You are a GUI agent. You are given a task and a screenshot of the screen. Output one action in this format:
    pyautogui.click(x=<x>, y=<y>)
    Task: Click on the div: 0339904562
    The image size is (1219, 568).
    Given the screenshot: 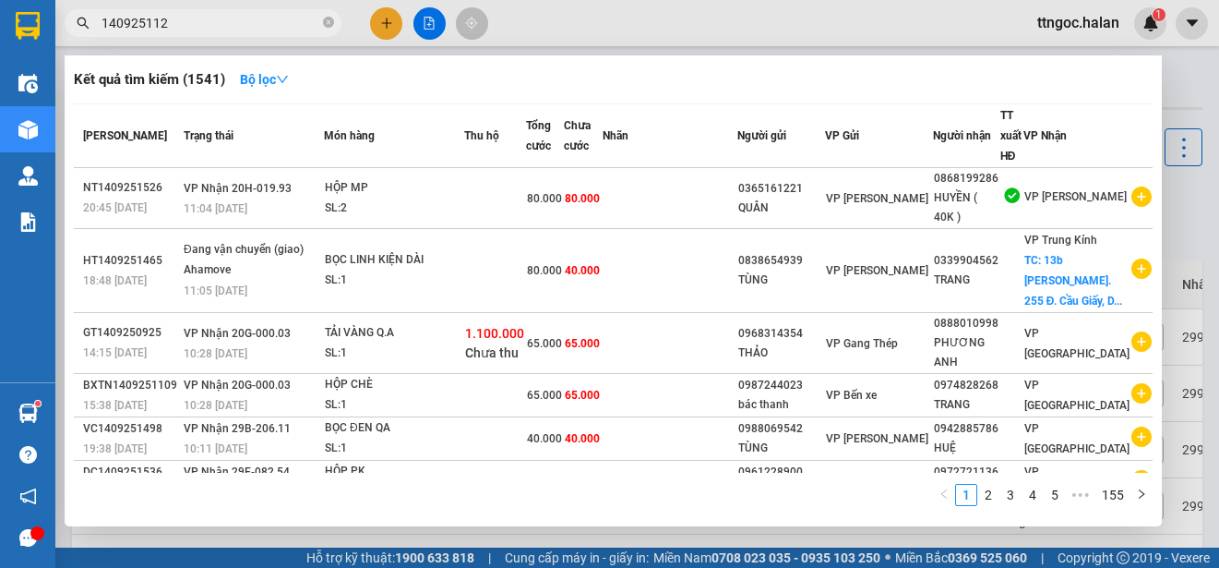 What is the action you would take?
    pyautogui.click(x=966, y=260)
    